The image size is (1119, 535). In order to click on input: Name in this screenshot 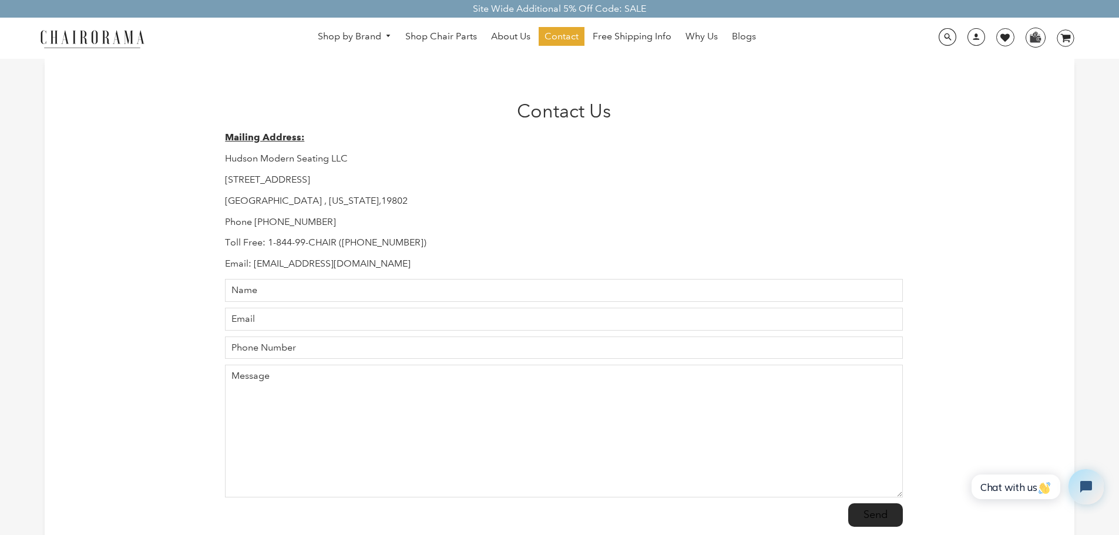, I will do `click(564, 290)`.